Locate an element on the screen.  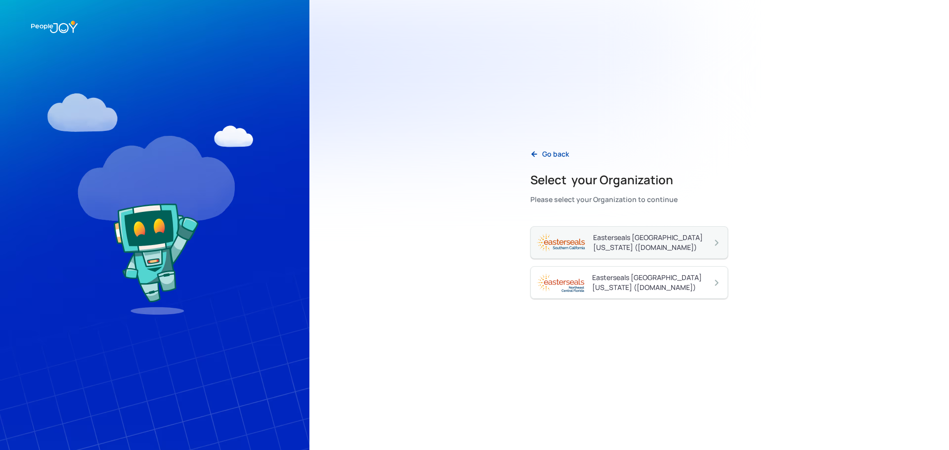
a: Go back is located at coordinates (550, 154).